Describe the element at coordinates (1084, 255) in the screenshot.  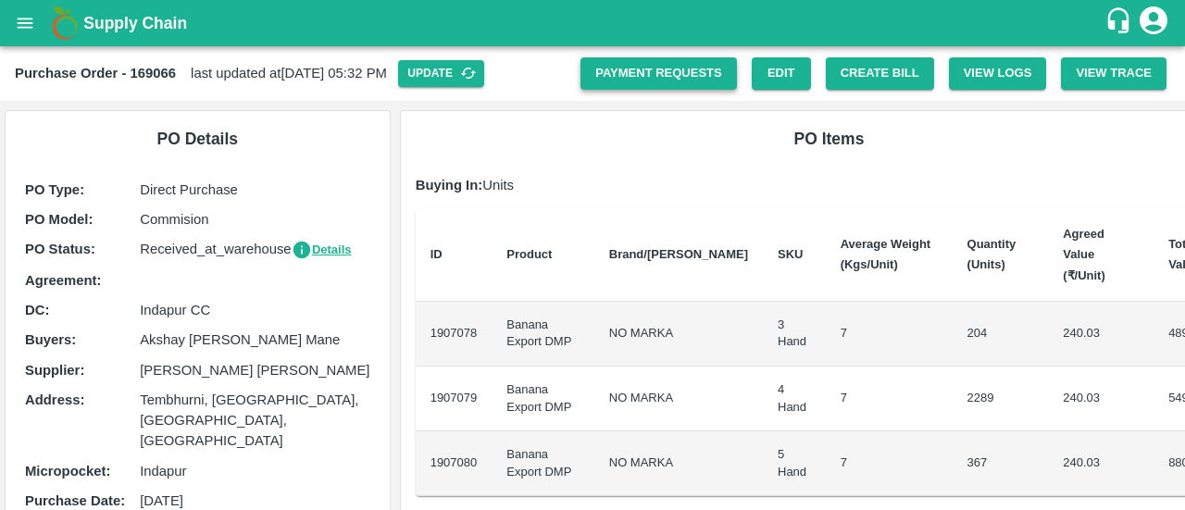
I see `b: Agreed Value (₹/Unit)` at that location.